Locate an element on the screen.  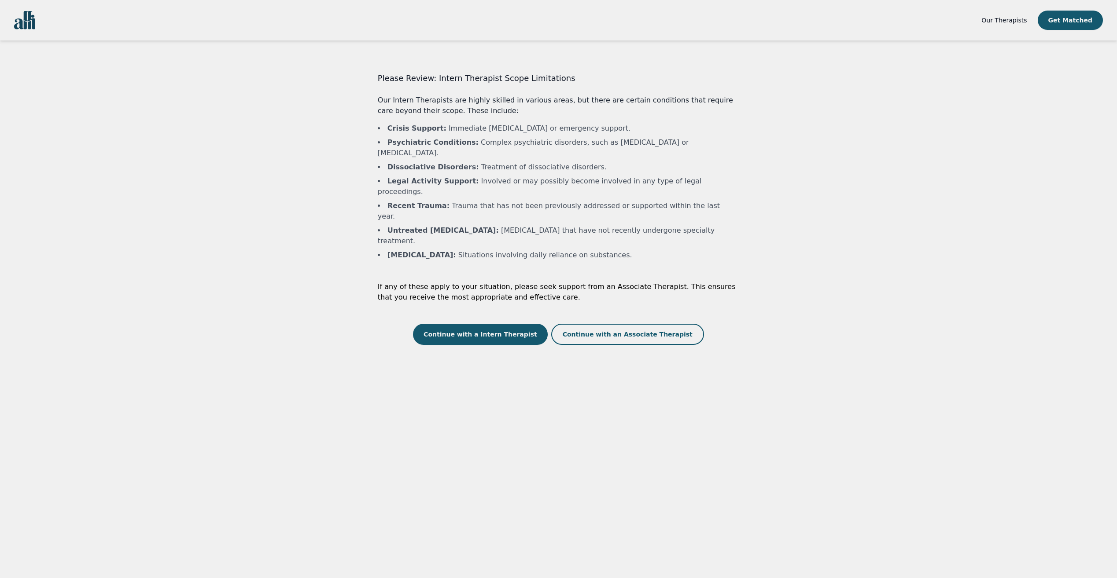
li: Situations involving daily reliance on substances. is located at coordinates (558, 255).